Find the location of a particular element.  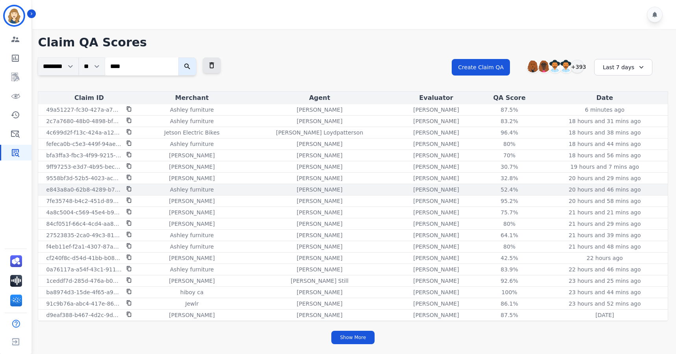

p: 20 hours and 58 mins ago is located at coordinates (605, 201).